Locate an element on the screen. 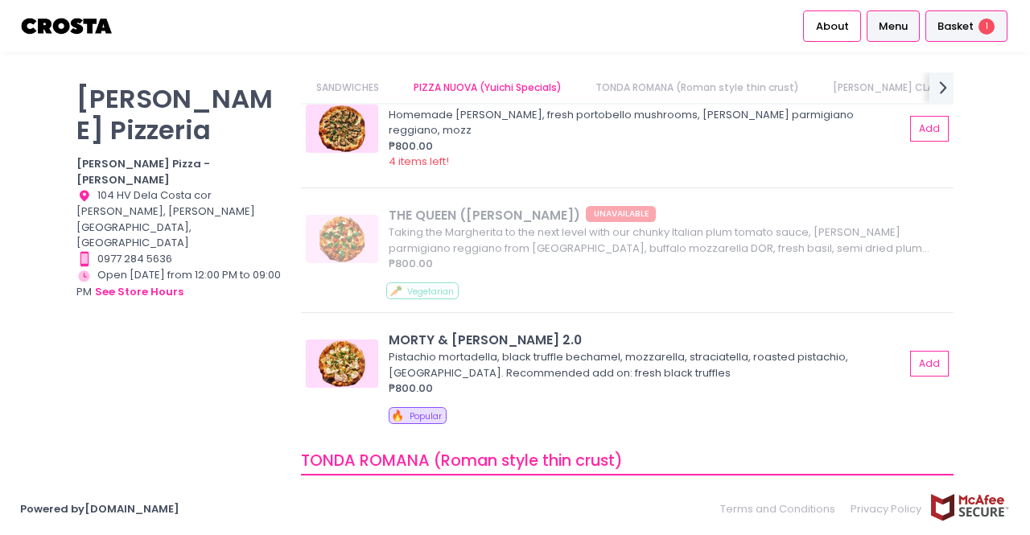 This screenshot has height=535, width=1030. span: 4 items left! is located at coordinates (418, 161).